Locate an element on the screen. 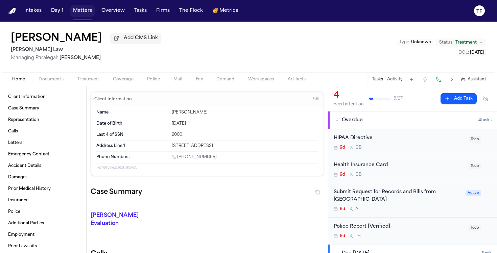  span: Metrics is located at coordinates (228, 11).